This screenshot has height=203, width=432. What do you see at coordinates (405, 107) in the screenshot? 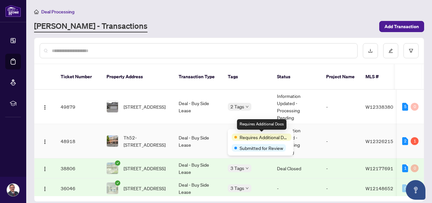
I see `div: 5` at bounding box center [405, 107].